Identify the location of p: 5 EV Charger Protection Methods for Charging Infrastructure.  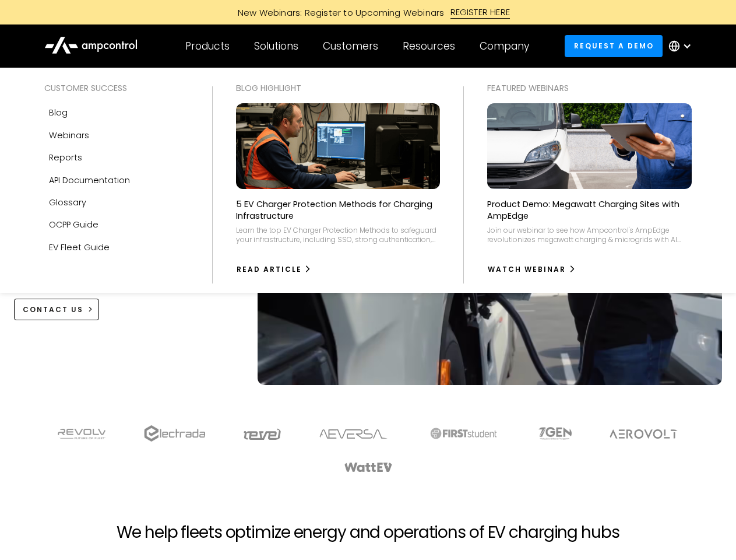
(338, 210).